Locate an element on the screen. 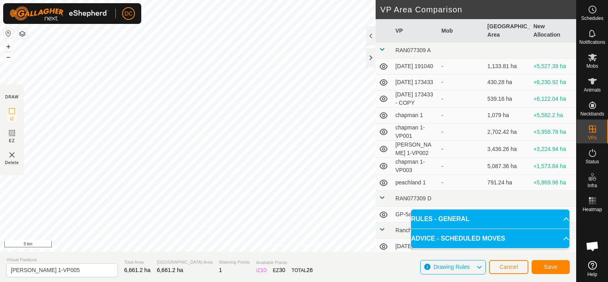  td: 2,702.42 ha is located at coordinates (508, 132).